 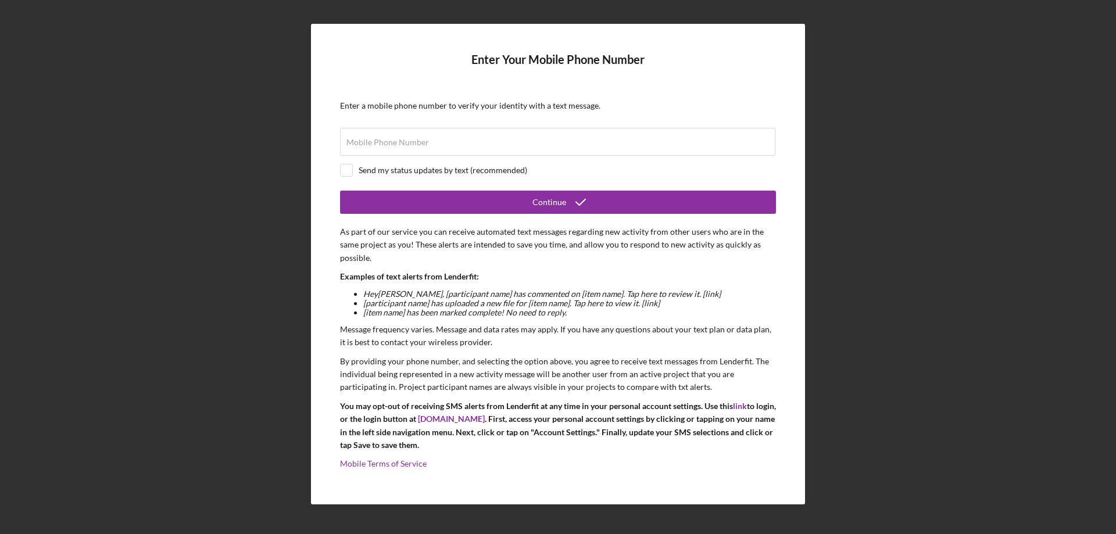 I want to click on p: Message frequency varies. Message and data rates may apply. If you have any questions about your ..., so click(x=558, y=336).